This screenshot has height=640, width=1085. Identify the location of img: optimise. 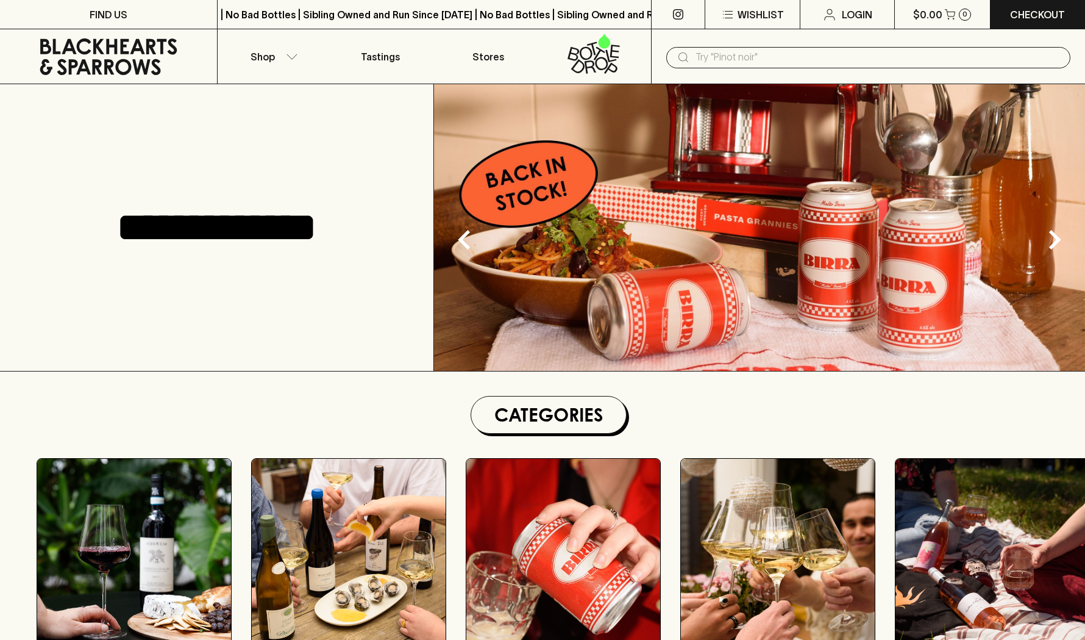
(760, 227).